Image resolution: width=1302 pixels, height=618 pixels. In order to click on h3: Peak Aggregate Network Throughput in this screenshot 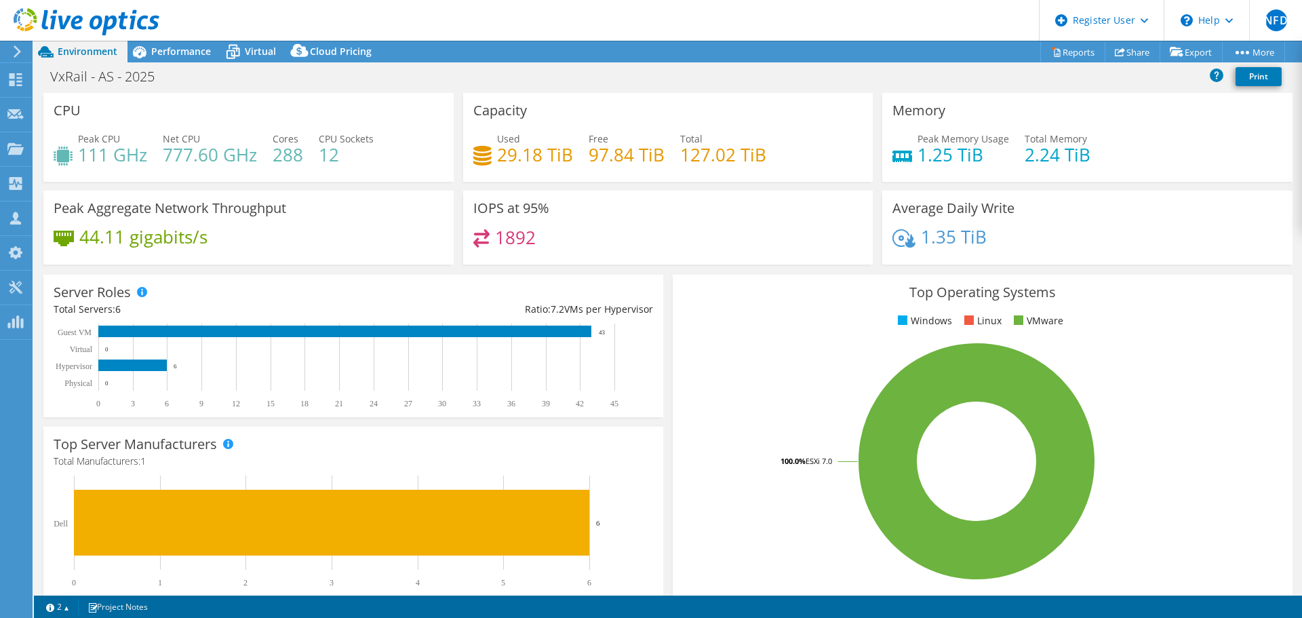, I will do `click(170, 208)`.